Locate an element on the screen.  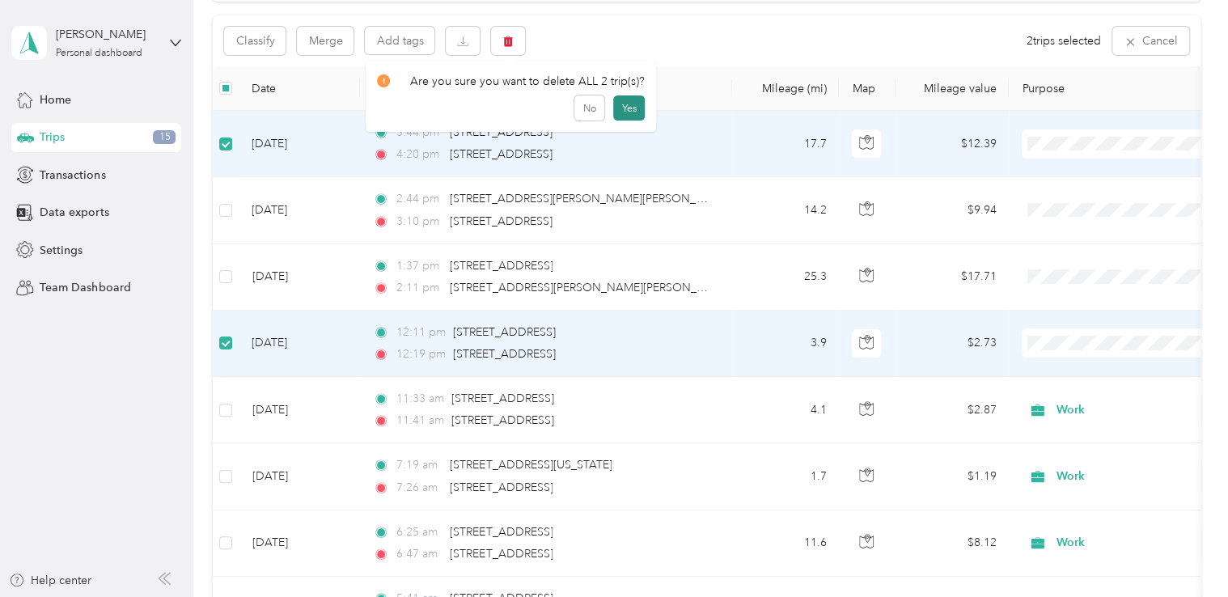
div: Personal dashboard is located at coordinates (99, 53).